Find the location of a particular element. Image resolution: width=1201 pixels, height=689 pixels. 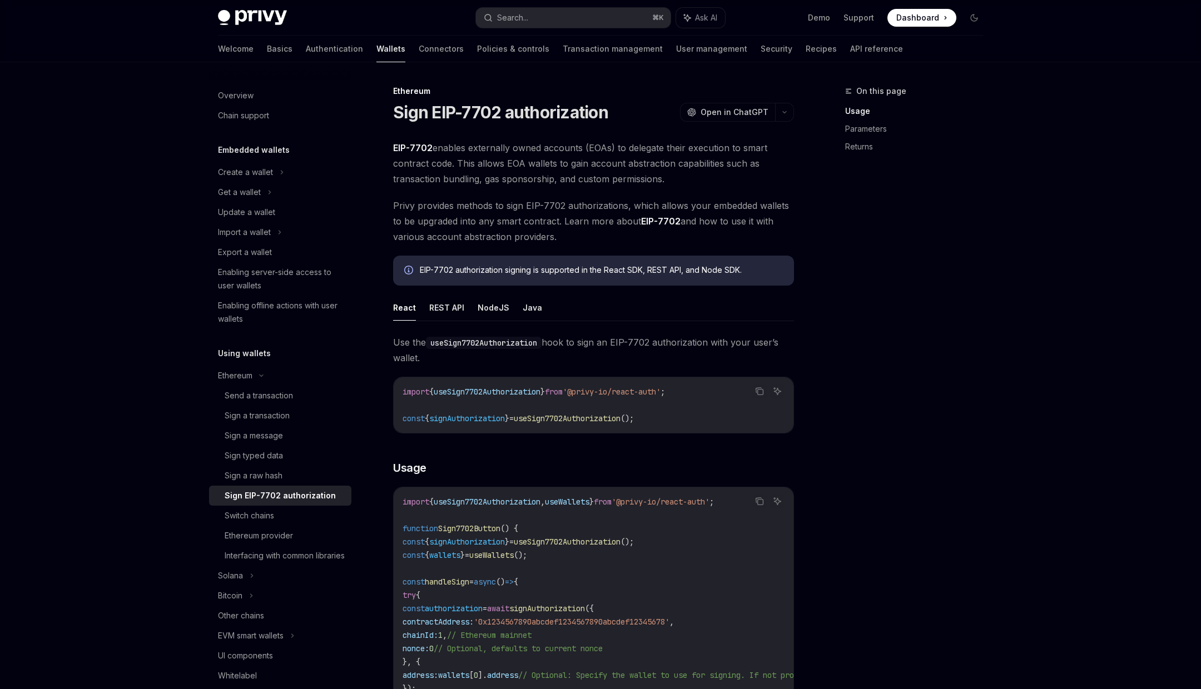

span: handleSign is located at coordinates (447, 582).